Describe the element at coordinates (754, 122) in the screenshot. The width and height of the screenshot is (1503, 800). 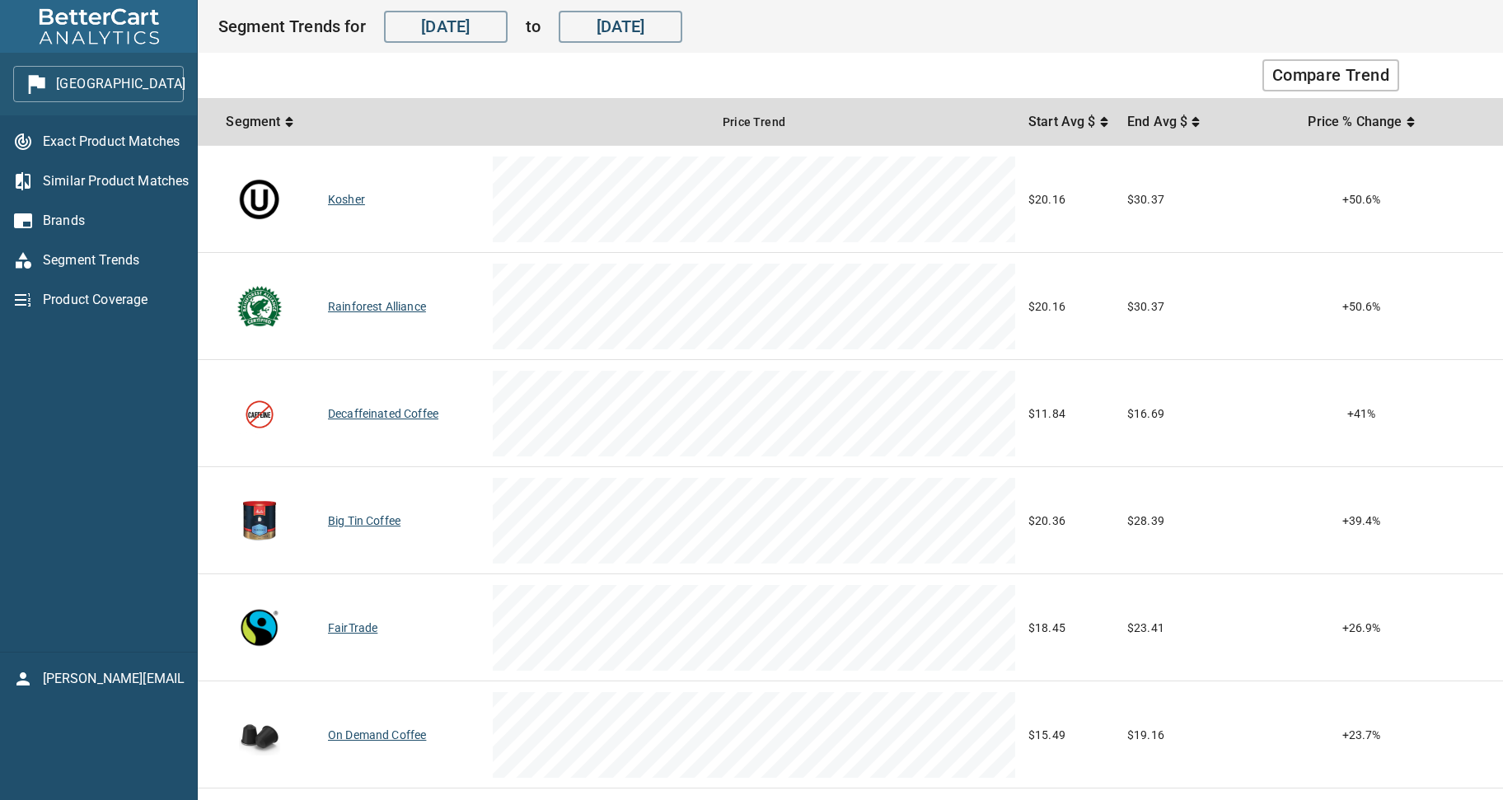
I see `th: Price Trend` at that location.